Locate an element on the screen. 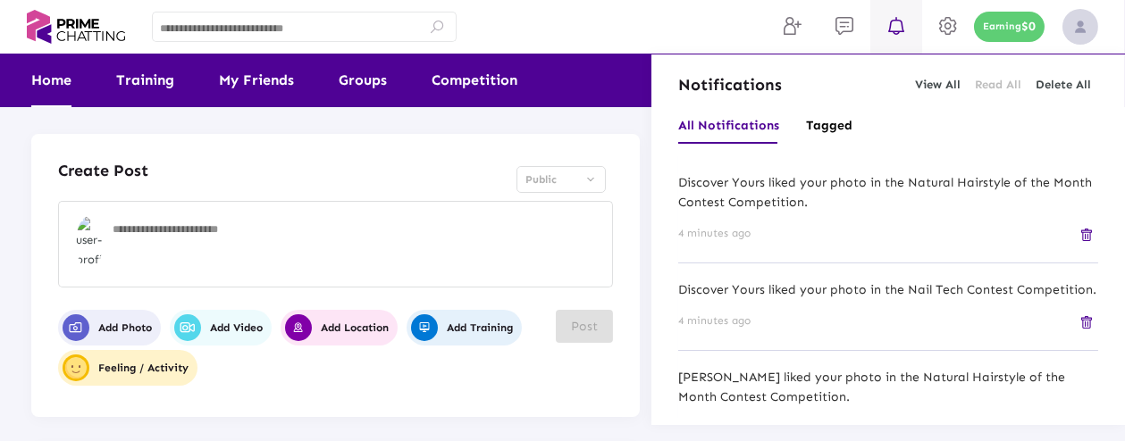 Image resolution: width=1125 pixels, height=441 pixels. span: View All is located at coordinates (937, 84).